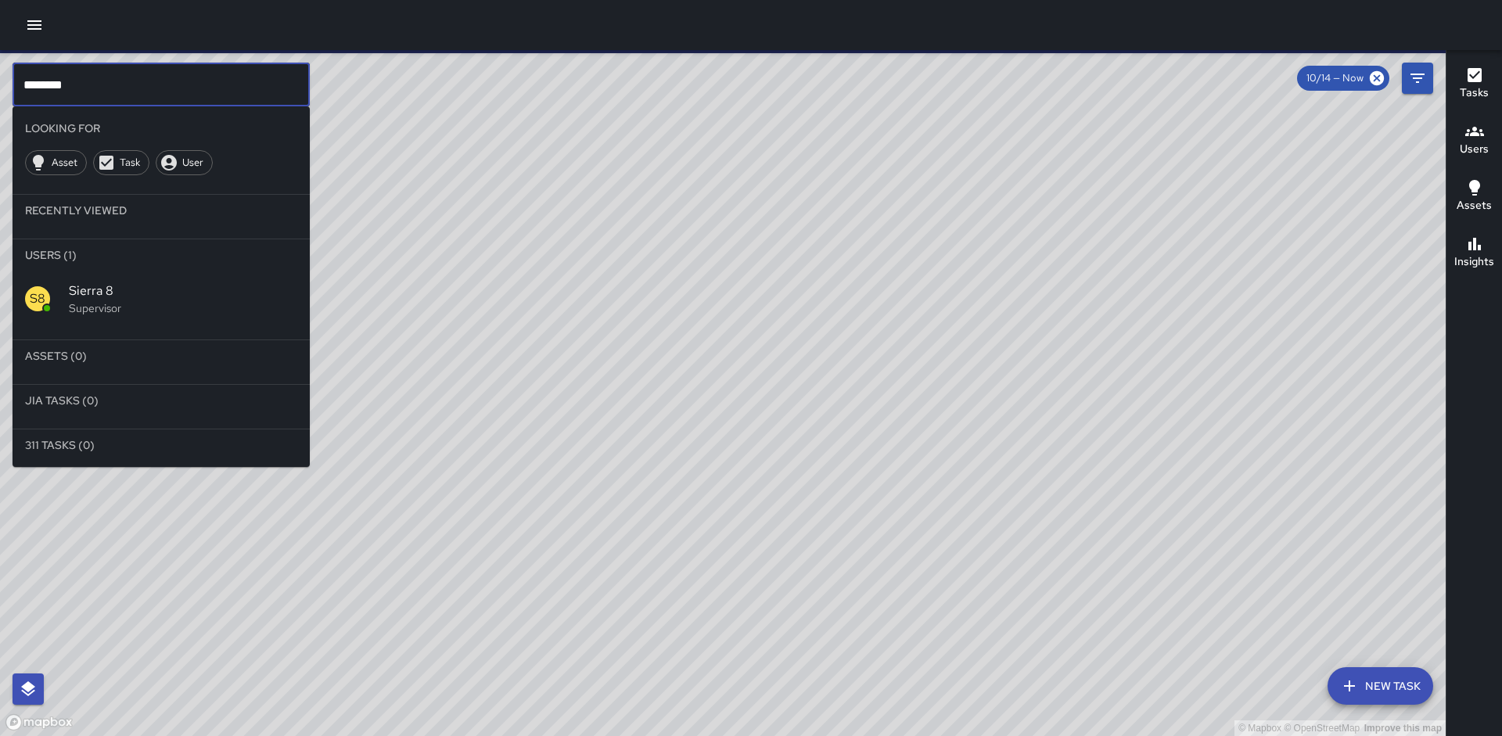 The image size is (1502, 736). I want to click on li: 311 Tasks (0), so click(161, 445).